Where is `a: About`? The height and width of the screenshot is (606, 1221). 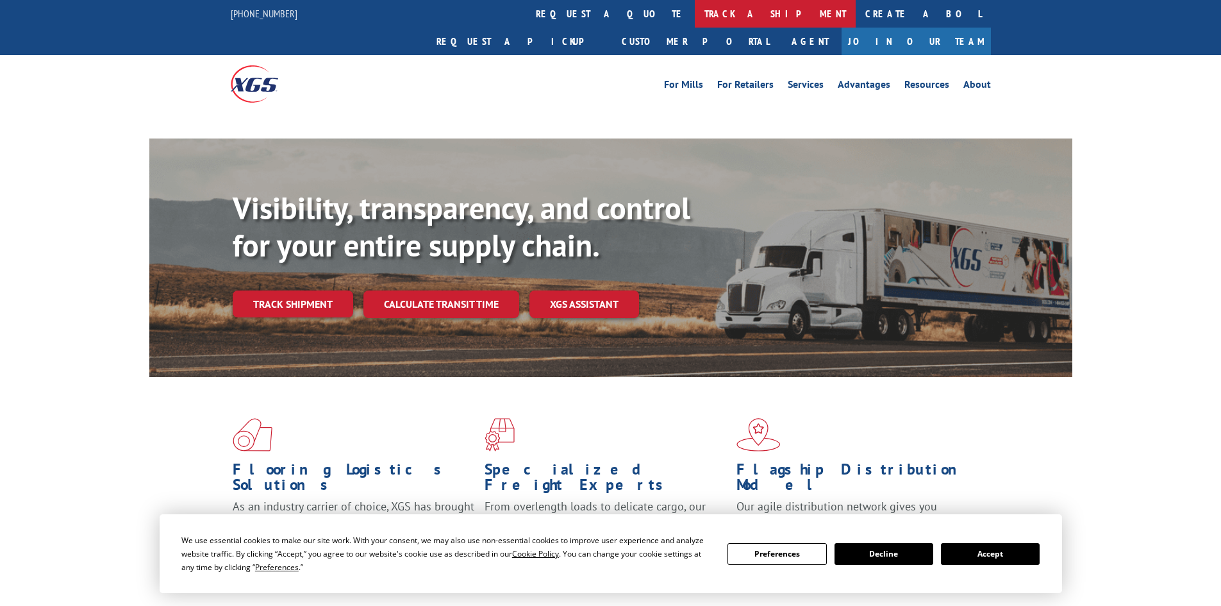 a: About is located at coordinates (977, 87).